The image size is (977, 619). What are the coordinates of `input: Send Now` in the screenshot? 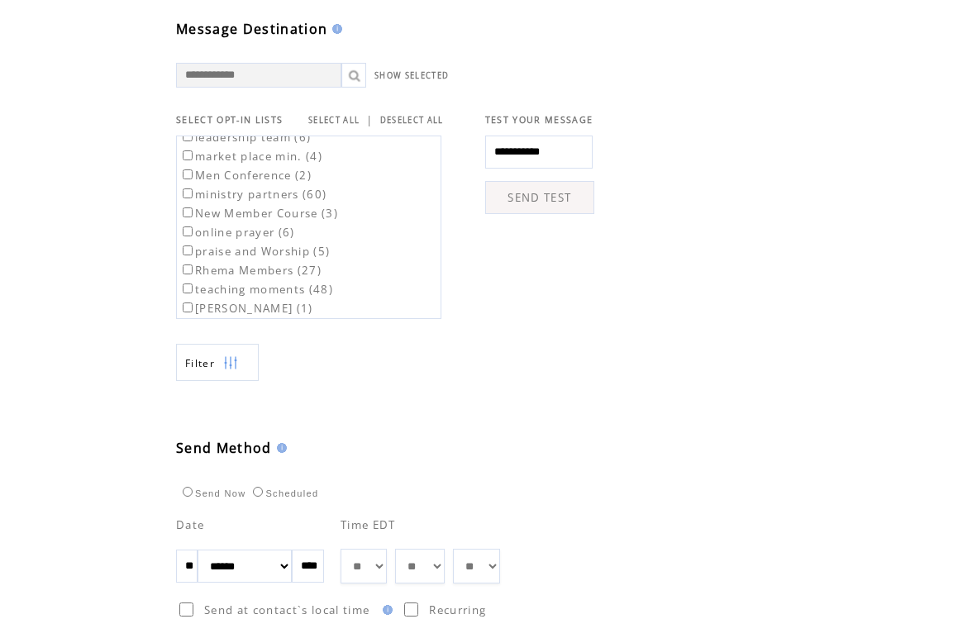 It's located at (188, 492).